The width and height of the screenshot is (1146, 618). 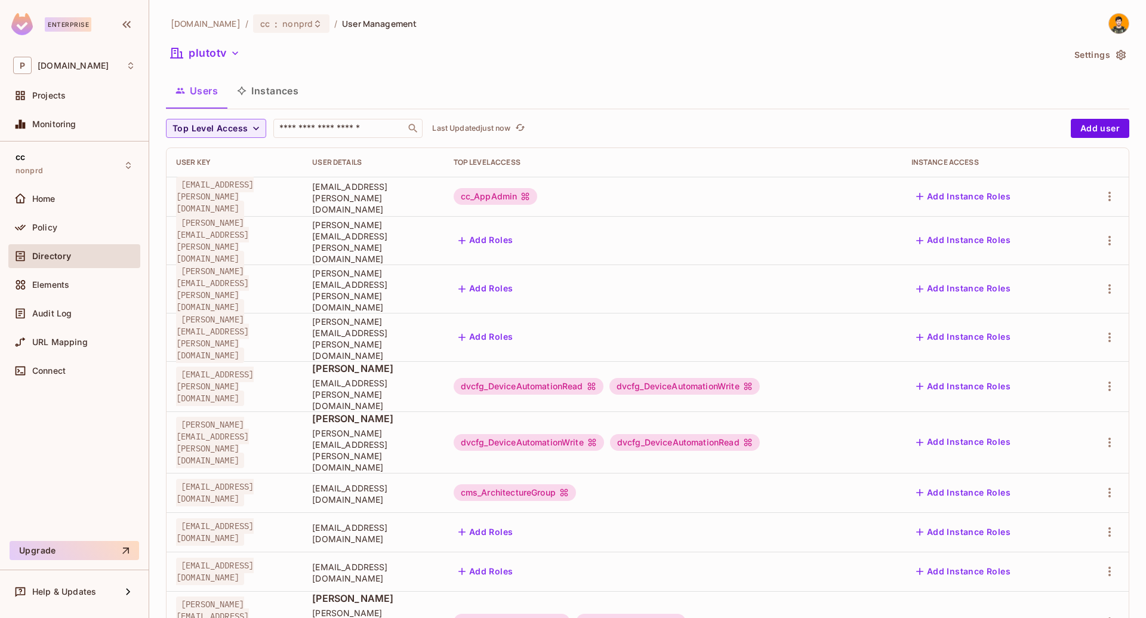 What do you see at coordinates (673, 162) in the screenshot?
I see `div: Top Level Access` at bounding box center [673, 162].